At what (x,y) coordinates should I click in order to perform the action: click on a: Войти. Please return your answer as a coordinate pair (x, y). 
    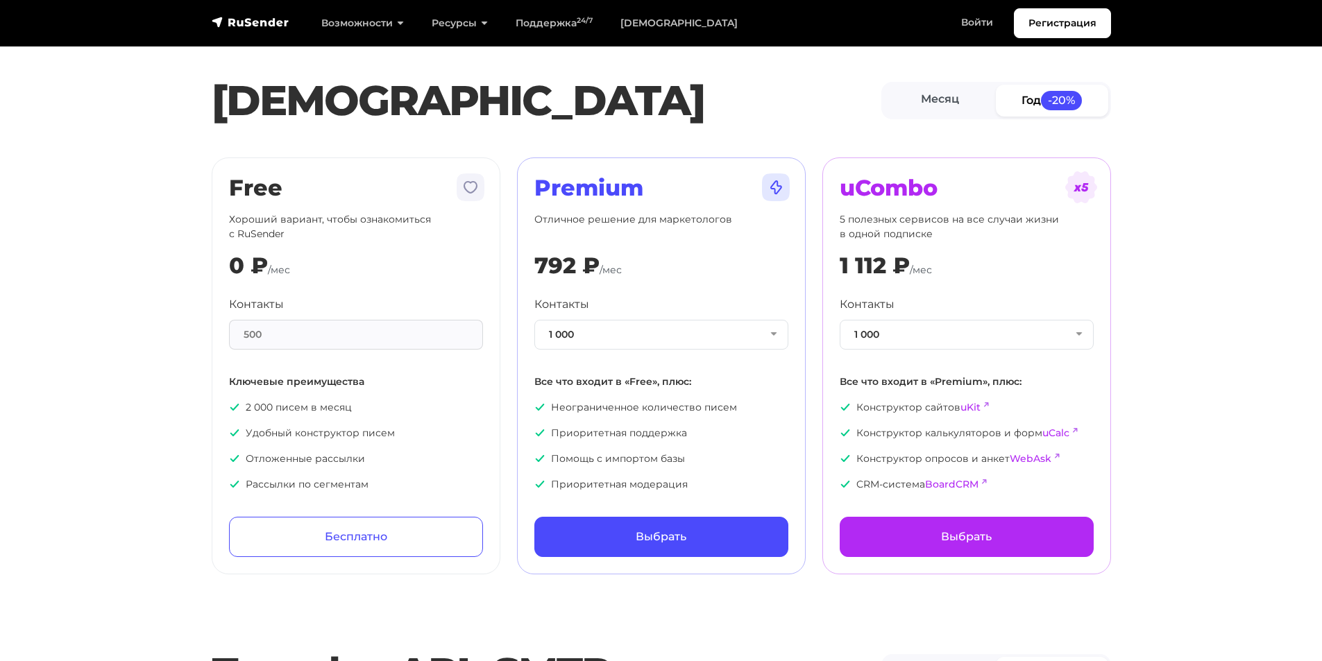
    Looking at the image, I should click on (977, 22).